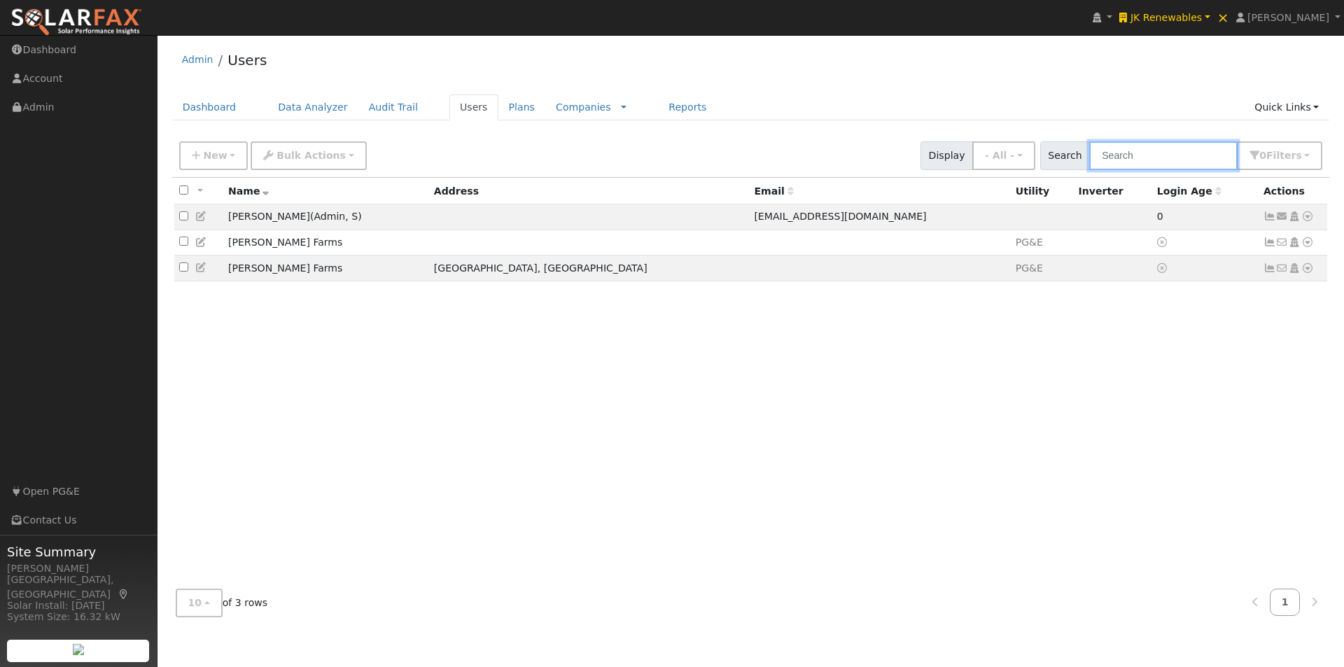 The height and width of the screenshot is (667, 1344). What do you see at coordinates (1298, 155) in the screenshot?
I see `span: s` at bounding box center [1298, 155].